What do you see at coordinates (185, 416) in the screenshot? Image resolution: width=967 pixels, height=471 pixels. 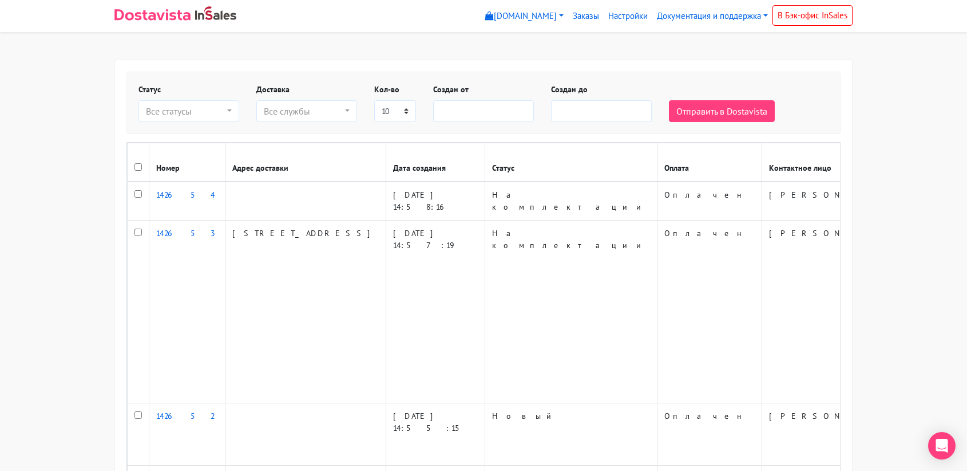 I see `a: 142652` at bounding box center [185, 416].